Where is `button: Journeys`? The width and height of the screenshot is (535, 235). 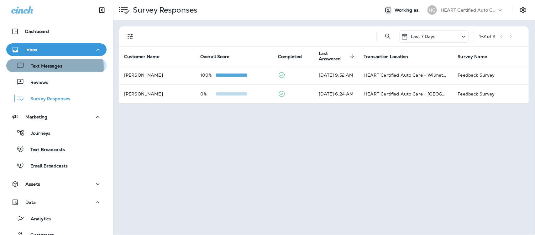
button: Journeys is located at coordinates (56, 133).